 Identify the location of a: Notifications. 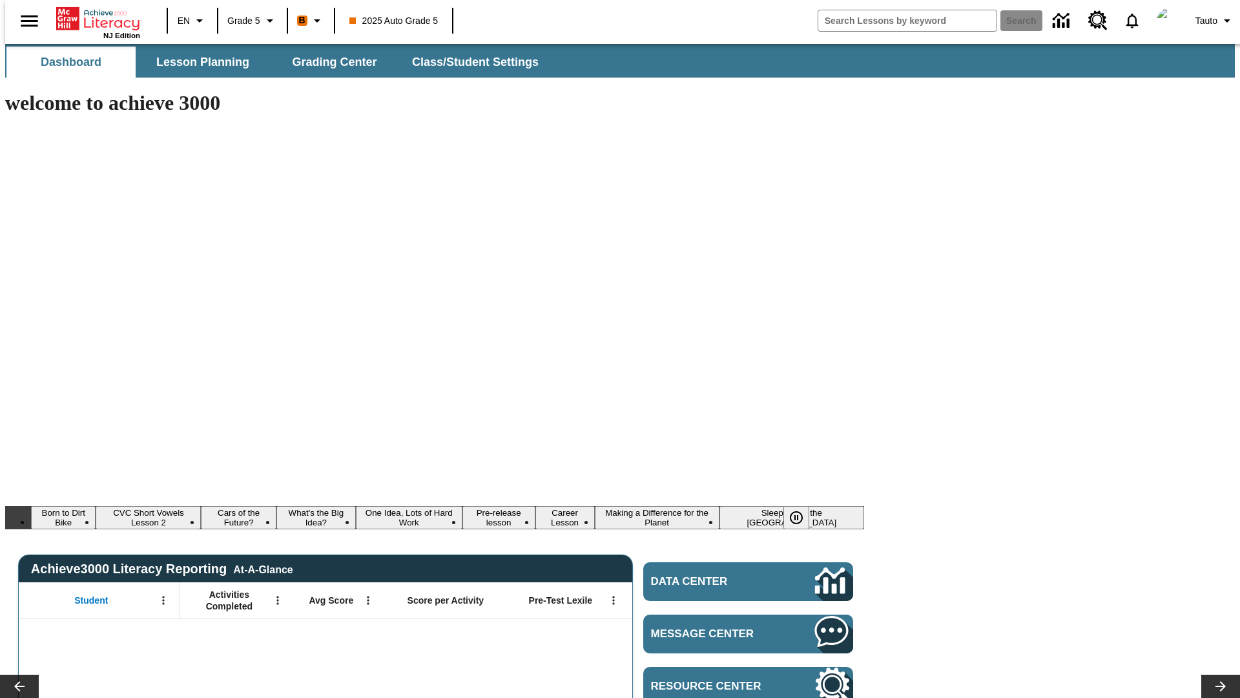
(1132, 21).